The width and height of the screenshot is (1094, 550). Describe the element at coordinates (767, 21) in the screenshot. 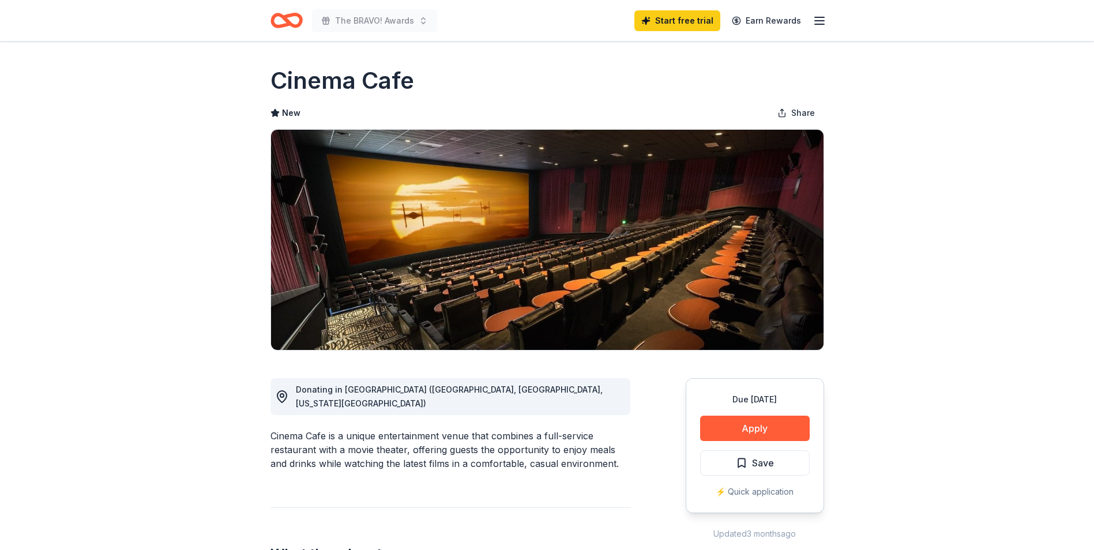

I see `a: Earn Rewards` at that location.